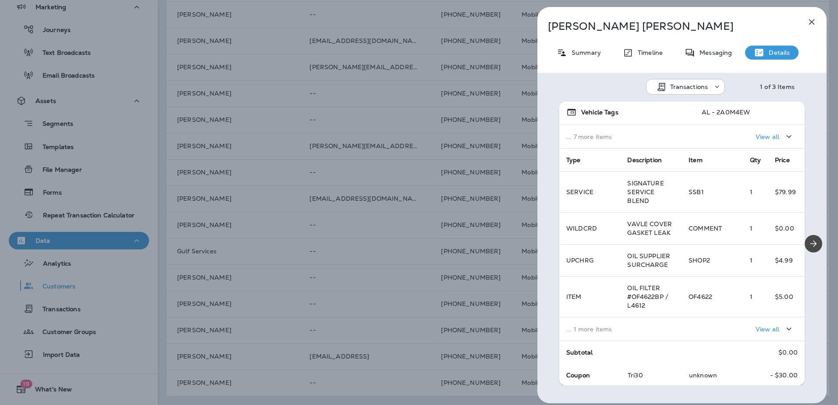  Describe the element at coordinates (701, 297) in the screenshot. I see `span: OF4622` at that location.